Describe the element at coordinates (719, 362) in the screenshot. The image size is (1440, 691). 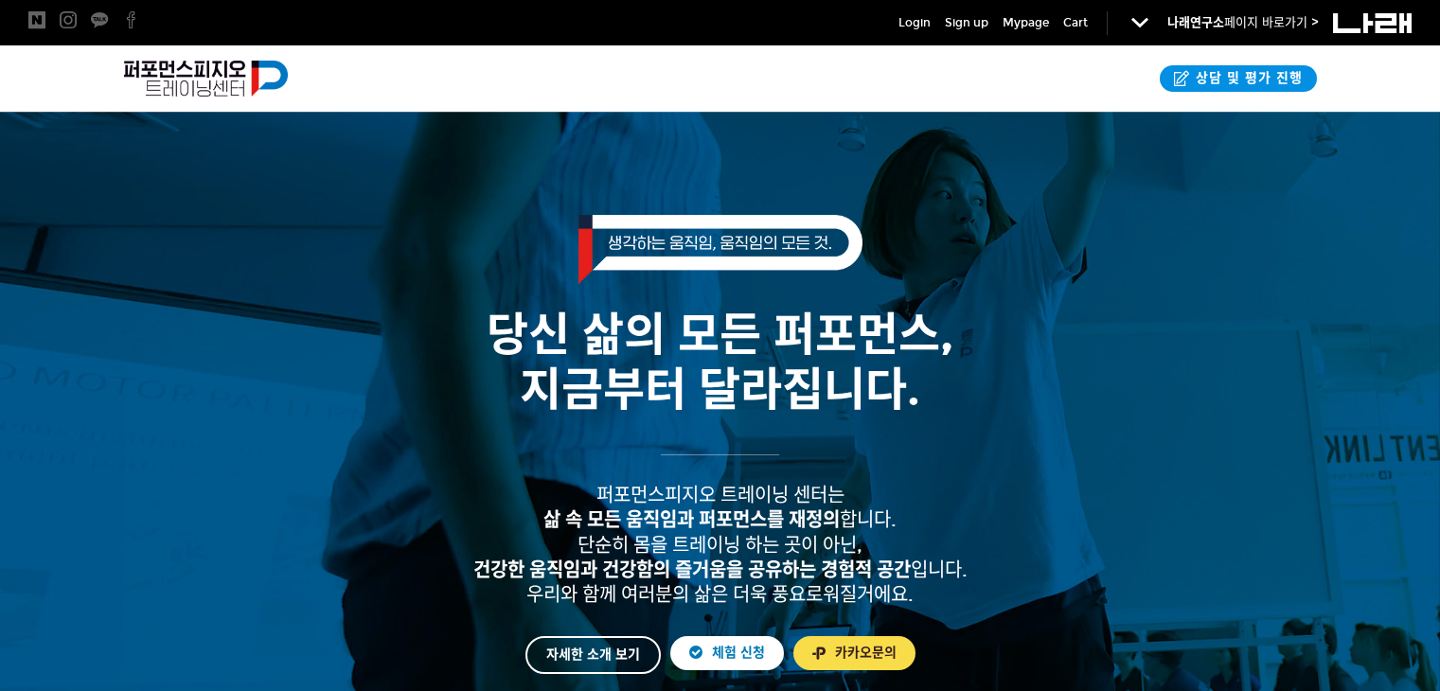
I see `span: 당신 삶의 모든 퍼포먼스, 지금부터 달라집니다.` at that location.